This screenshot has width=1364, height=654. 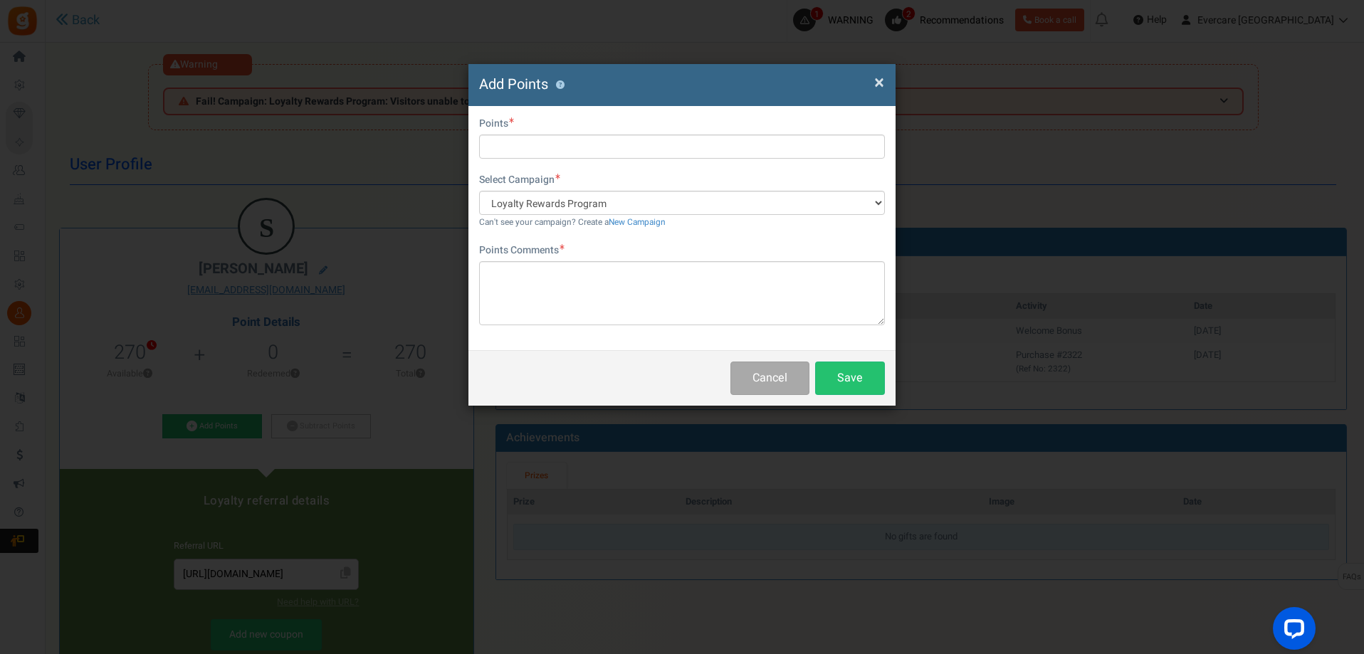 What do you see at coordinates (572, 222) in the screenshot?
I see `small: Can't see your campaign? Create a` at bounding box center [572, 222].